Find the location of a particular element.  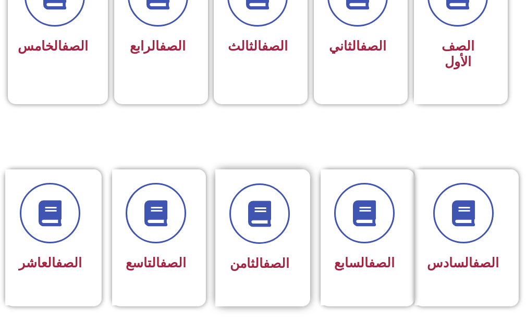

span: الثالث is located at coordinates (257, 46).